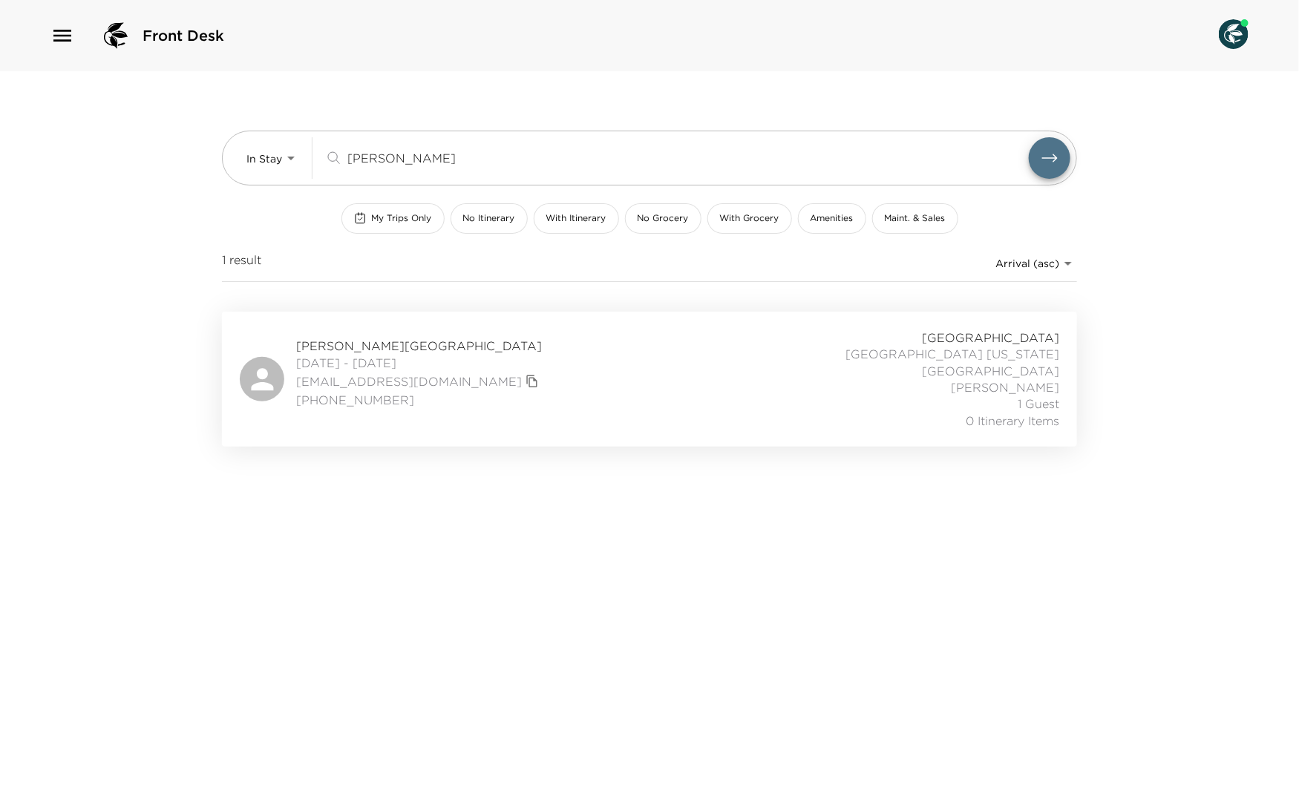 The image size is (1299, 808). Describe the element at coordinates (532, 381) in the screenshot. I see `button: copy primary member email` at that location.